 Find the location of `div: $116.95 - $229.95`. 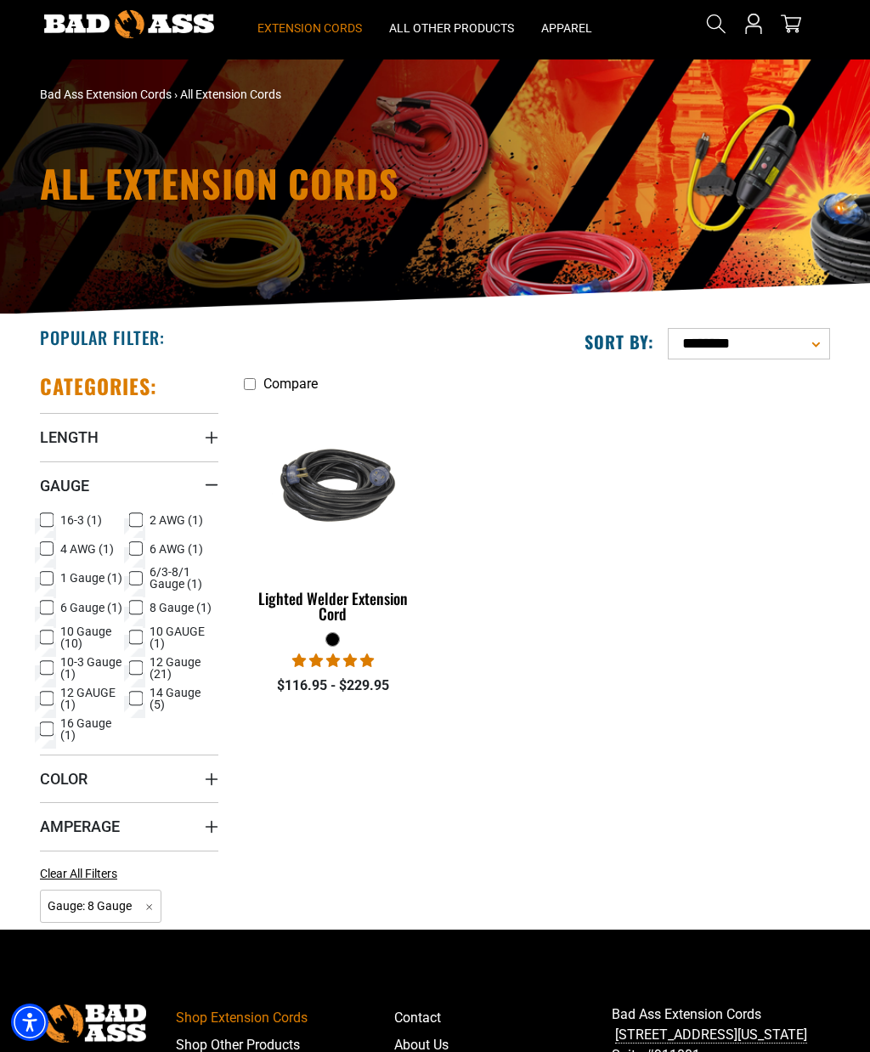

div: $116.95 - $229.95 is located at coordinates (333, 686).